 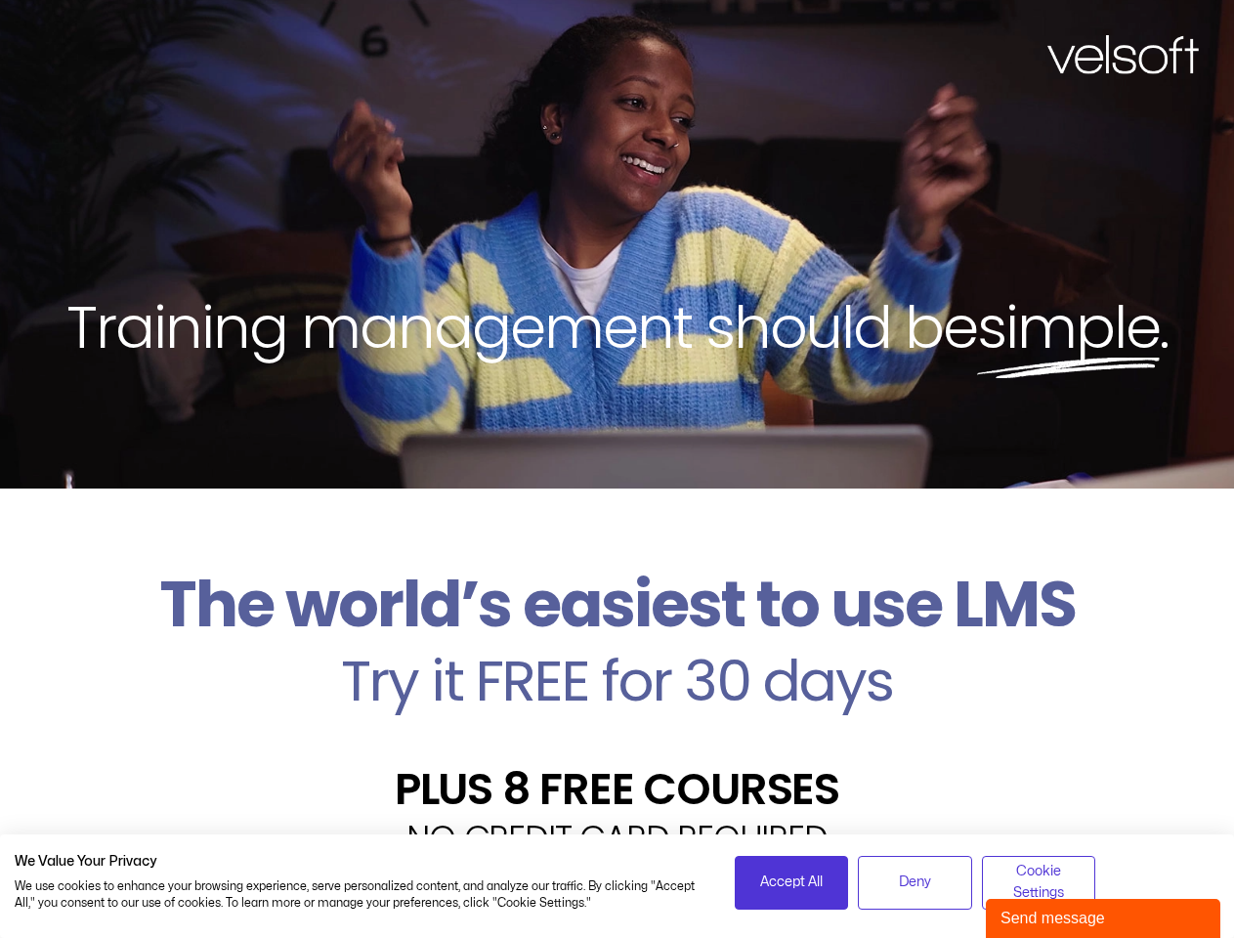 What do you see at coordinates (616, 681) in the screenshot?
I see `h2: Try it FREE for 30 days` at bounding box center [616, 681].